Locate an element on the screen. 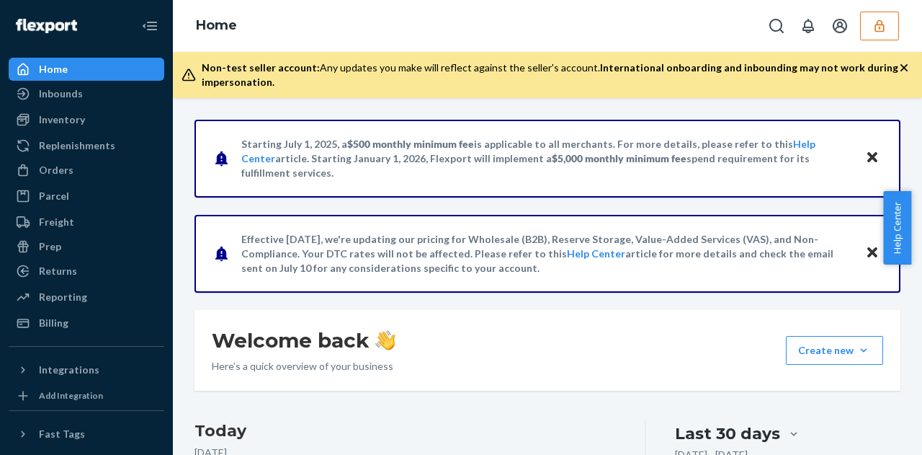 The width and height of the screenshot is (922, 455). a: Orders is located at coordinates (86, 170).